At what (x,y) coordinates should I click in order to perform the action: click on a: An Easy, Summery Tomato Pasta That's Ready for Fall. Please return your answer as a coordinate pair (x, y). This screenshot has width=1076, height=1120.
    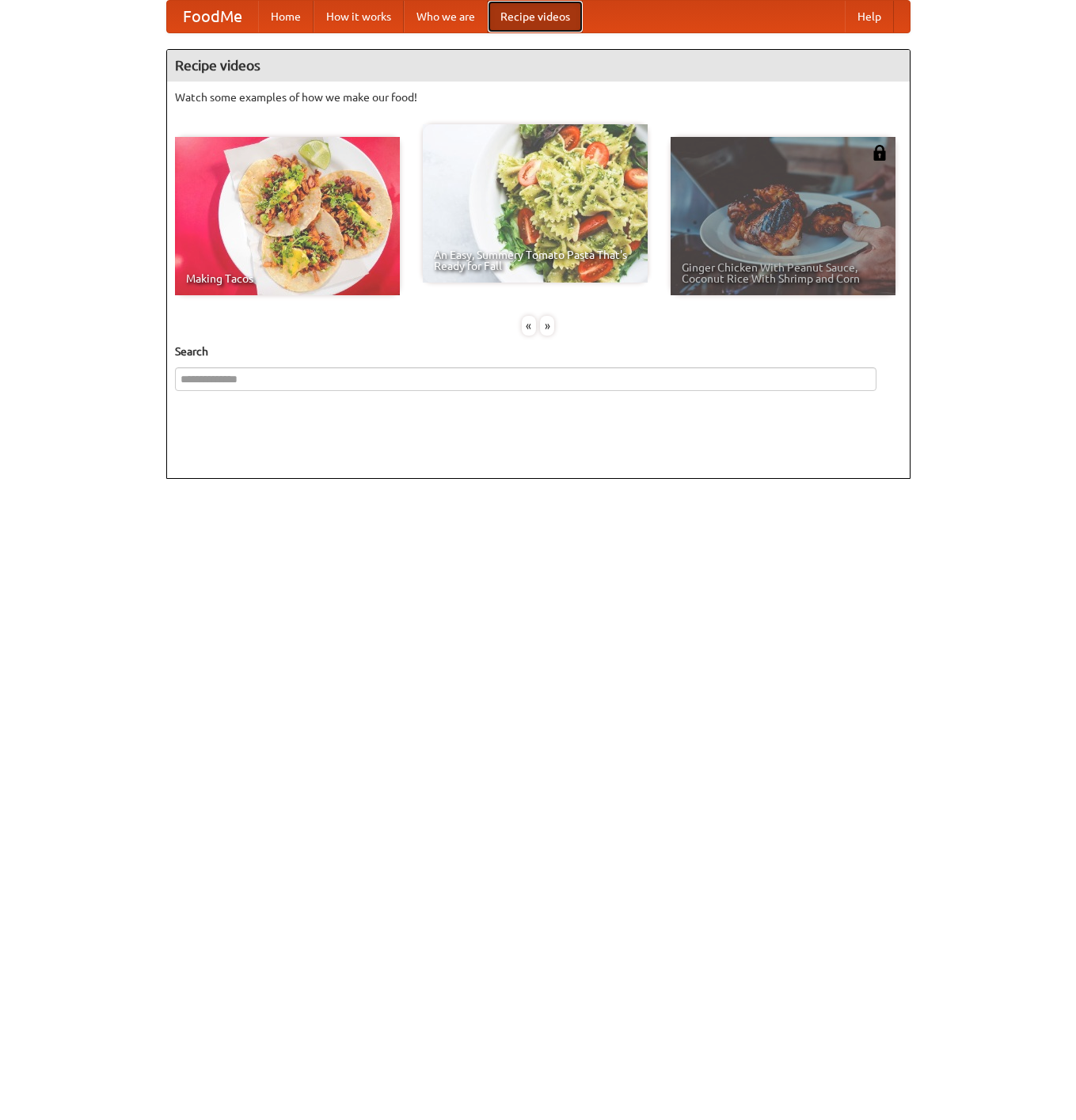
    Looking at the image, I should click on (535, 204).